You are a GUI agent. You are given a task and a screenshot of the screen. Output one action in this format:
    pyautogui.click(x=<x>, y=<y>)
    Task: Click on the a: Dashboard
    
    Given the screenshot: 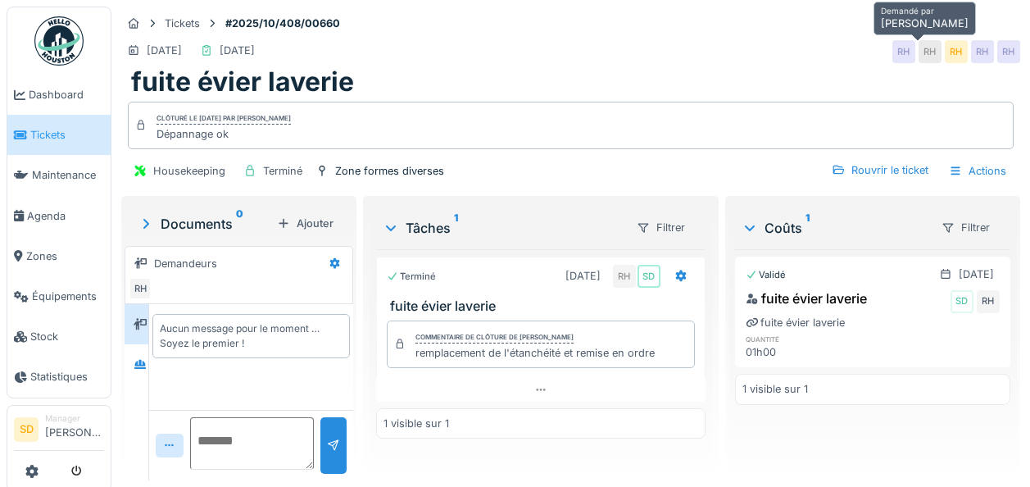 What is the action you would take?
    pyautogui.click(x=59, y=94)
    